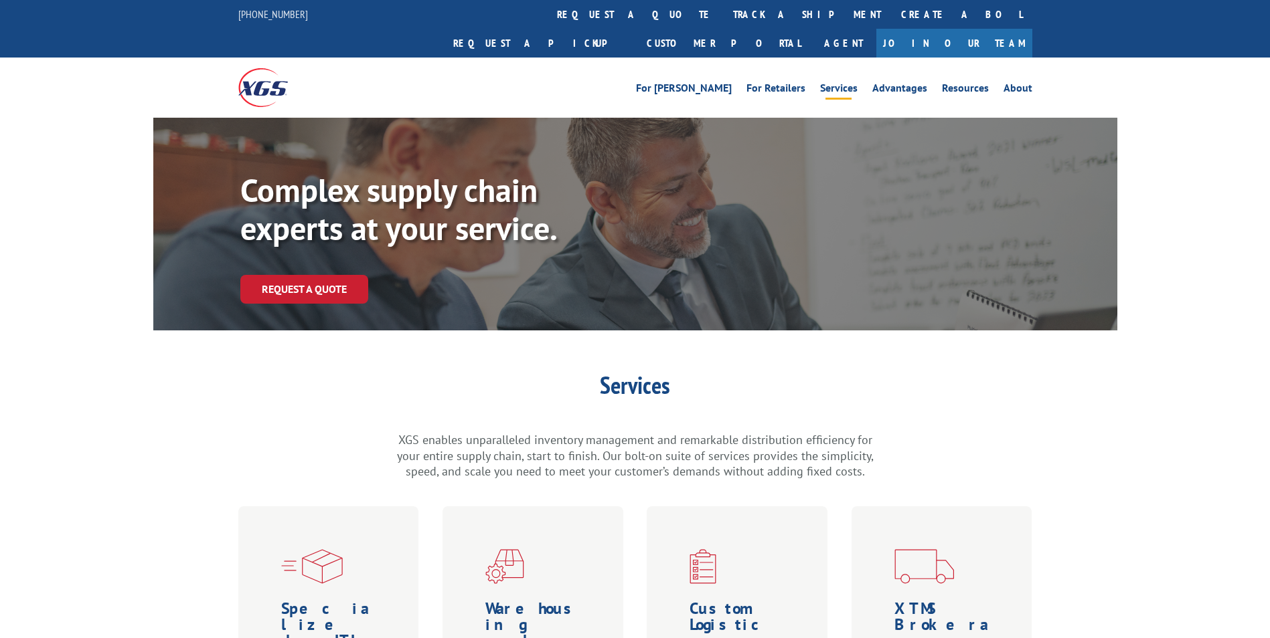  Describe the element at coordinates (635, 389) in the screenshot. I see `h1: Services` at that location.